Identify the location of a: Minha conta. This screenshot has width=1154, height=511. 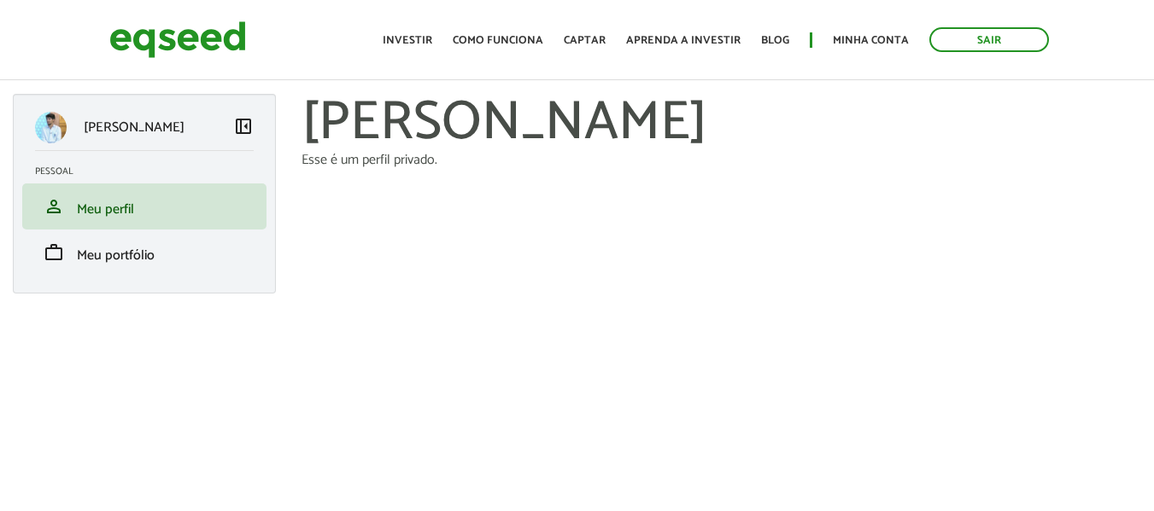
(870, 40).